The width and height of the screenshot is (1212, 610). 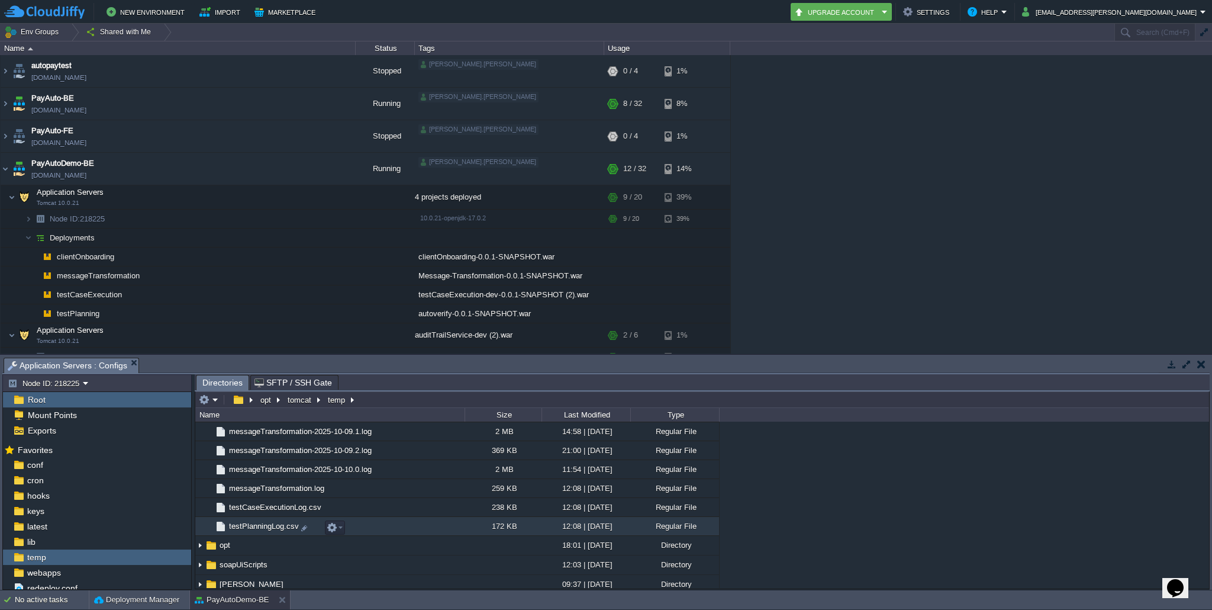 I want to click on div: 172 KB, so click(x=503, y=526).